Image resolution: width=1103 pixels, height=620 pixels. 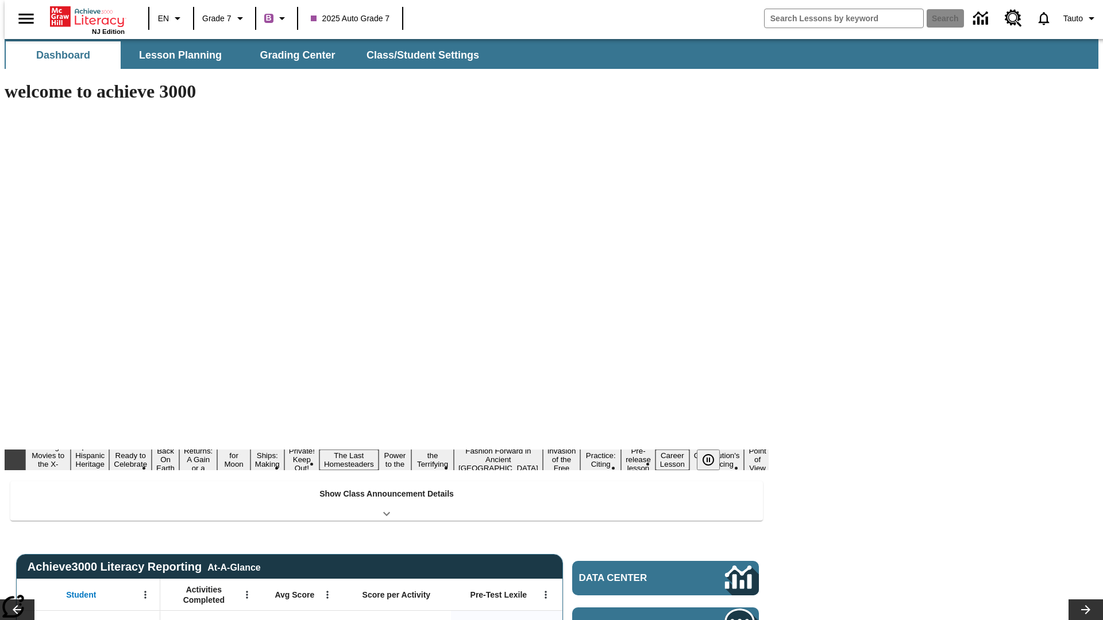 I want to click on button: Grade: Grade 7, Select a grade, so click(x=225, y=18).